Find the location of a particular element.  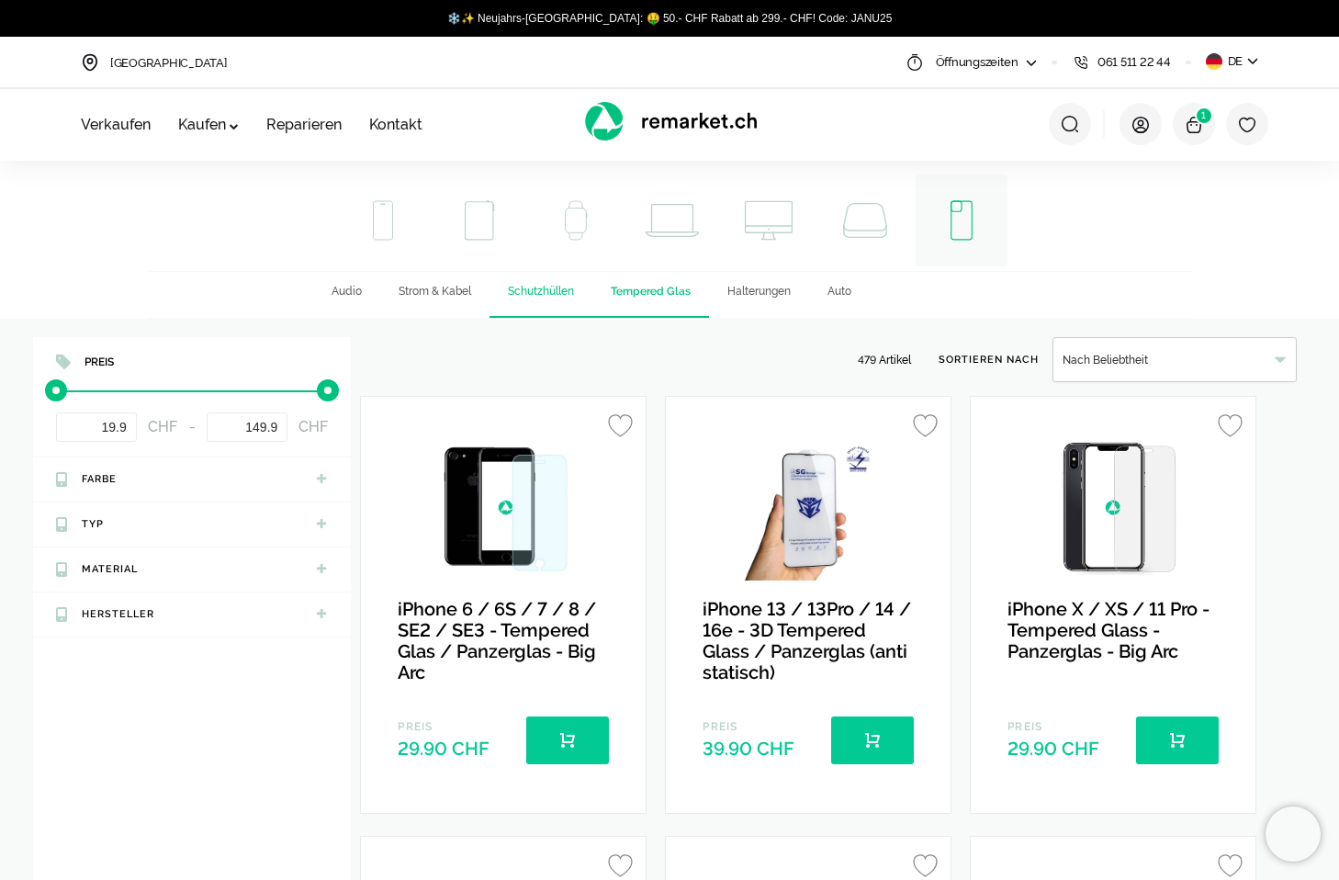

p: 39.90 CHF is located at coordinates (755, 749).